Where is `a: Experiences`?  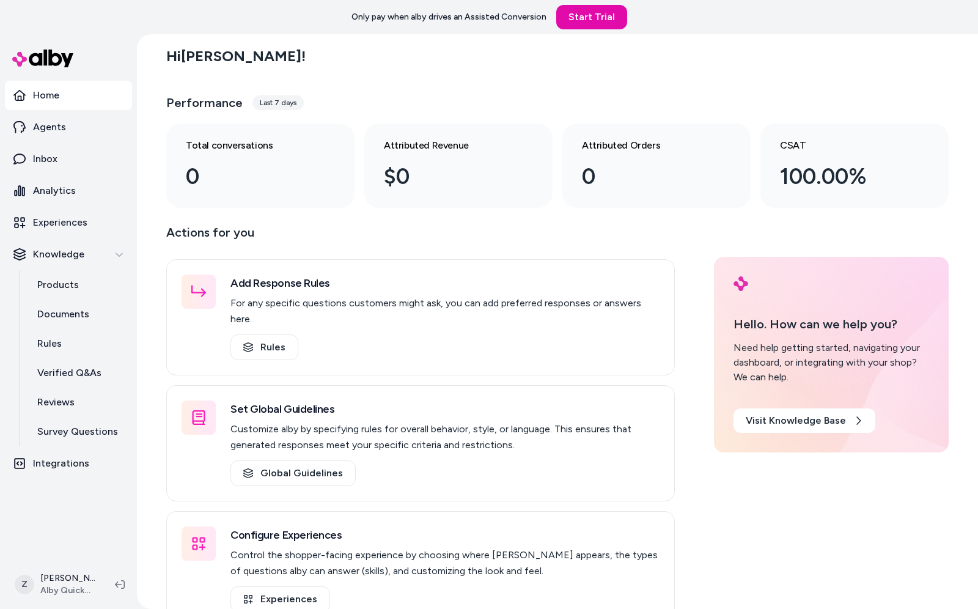
a: Experiences is located at coordinates (68, 222).